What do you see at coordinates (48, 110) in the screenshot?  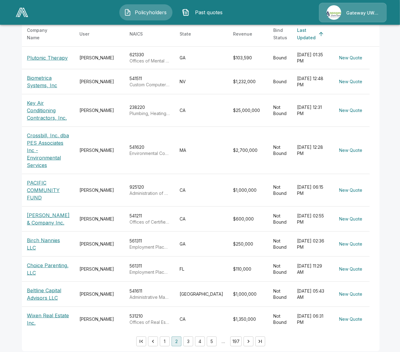 I see `p: Key Air Conditioning Contractors, Inc.` at bounding box center [48, 110].